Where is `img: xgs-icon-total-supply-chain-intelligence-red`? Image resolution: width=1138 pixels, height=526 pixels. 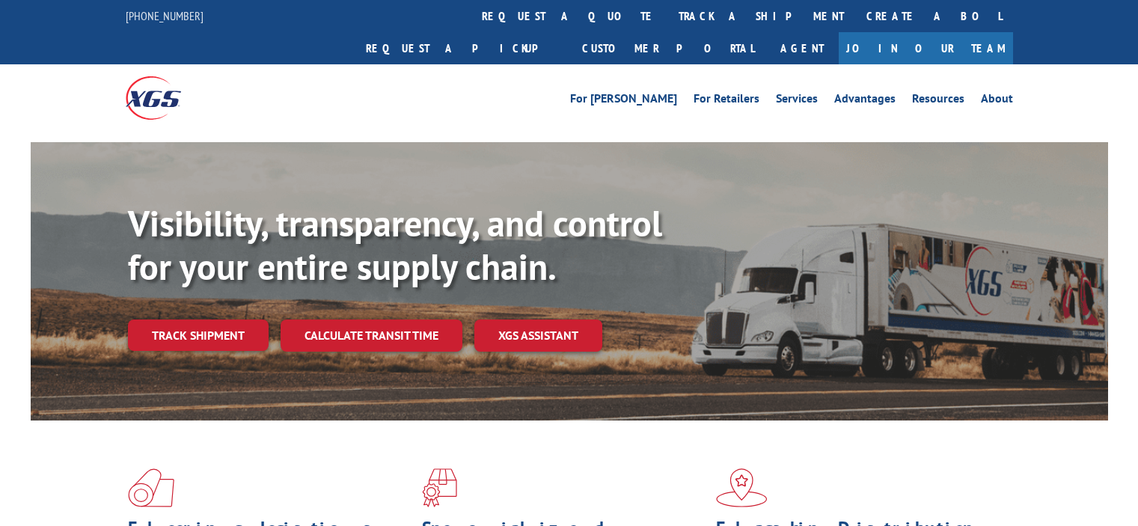 img: xgs-icon-total-supply-chain-intelligence-red is located at coordinates (151, 488).